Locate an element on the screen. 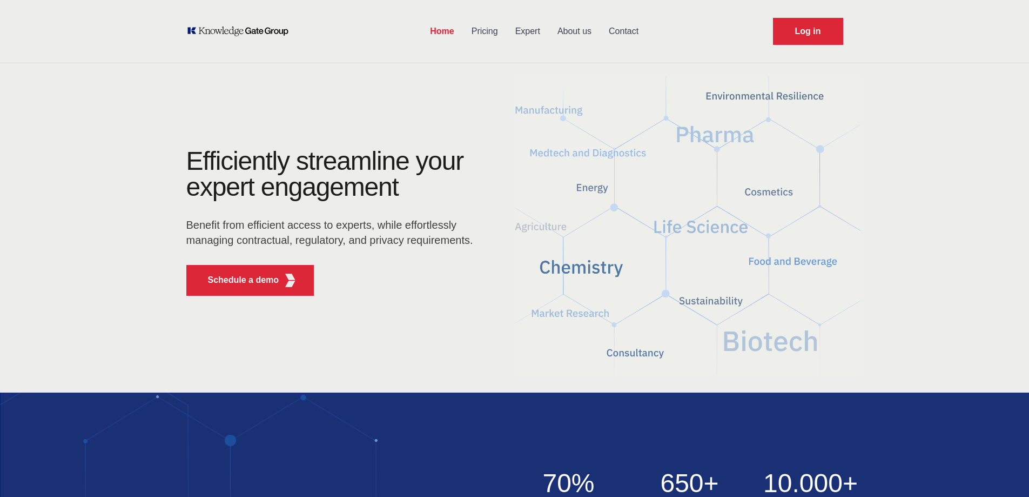 This screenshot has height=497, width=1029. p: Schedule a demo is located at coordinates (244, 280).